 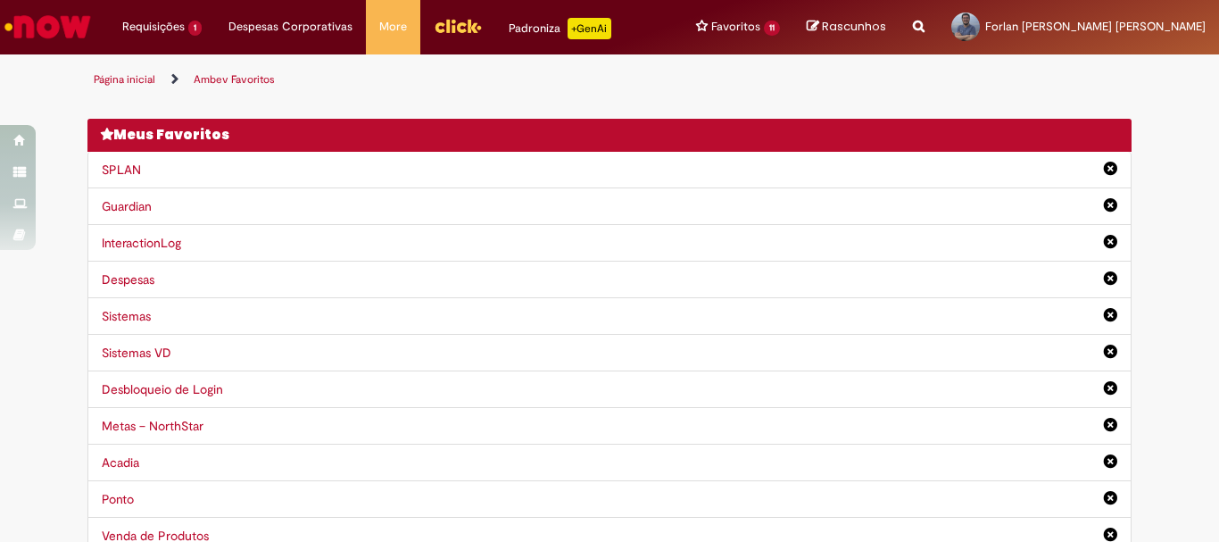 I want to click on a: Ambev Favoritos, so click(x=234, y=79).